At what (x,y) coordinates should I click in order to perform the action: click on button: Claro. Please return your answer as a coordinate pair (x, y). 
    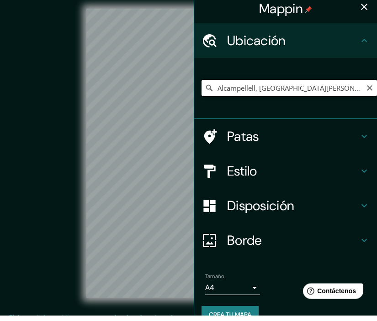
    Looking at the image, I should click on (369, 93).